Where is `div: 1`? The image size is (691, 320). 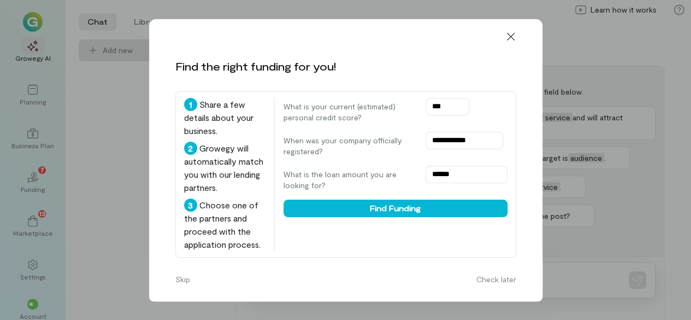
div: 1 is located at coordinates (191, 104).